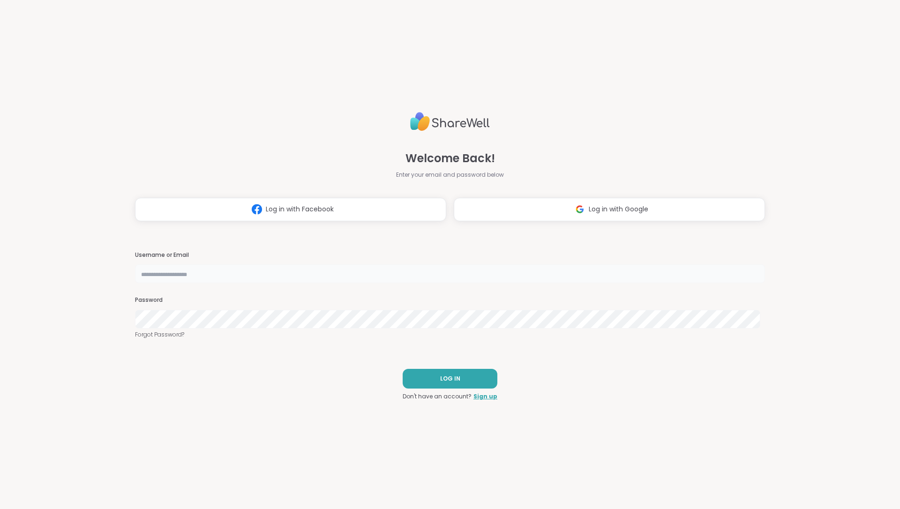  What do you see at coordinates (485, 396) in the screenshot?
I see `a: Sign up` at bounding box center [485, 396].